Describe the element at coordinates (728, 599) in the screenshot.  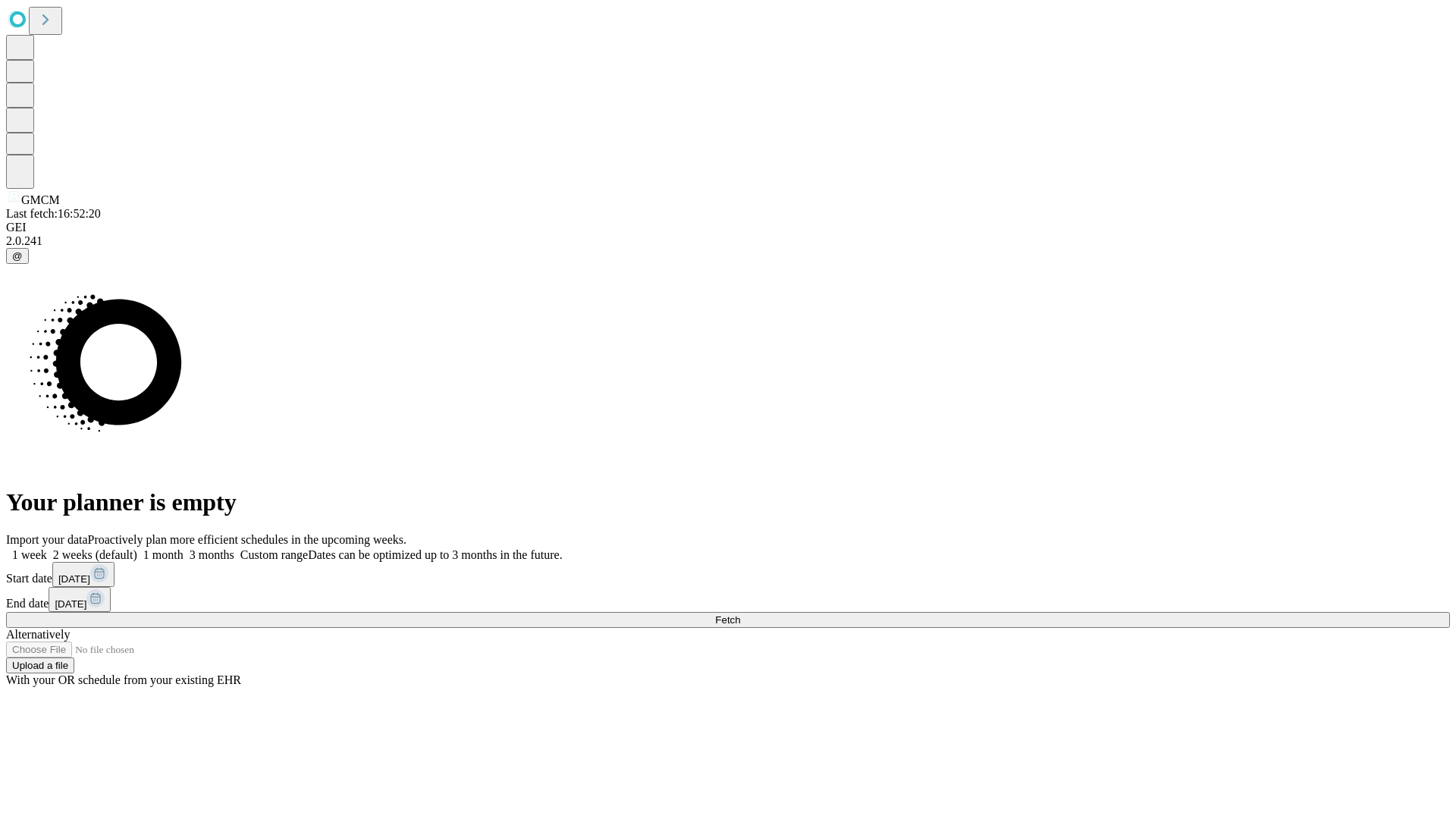
I see `div: End date` at that location.